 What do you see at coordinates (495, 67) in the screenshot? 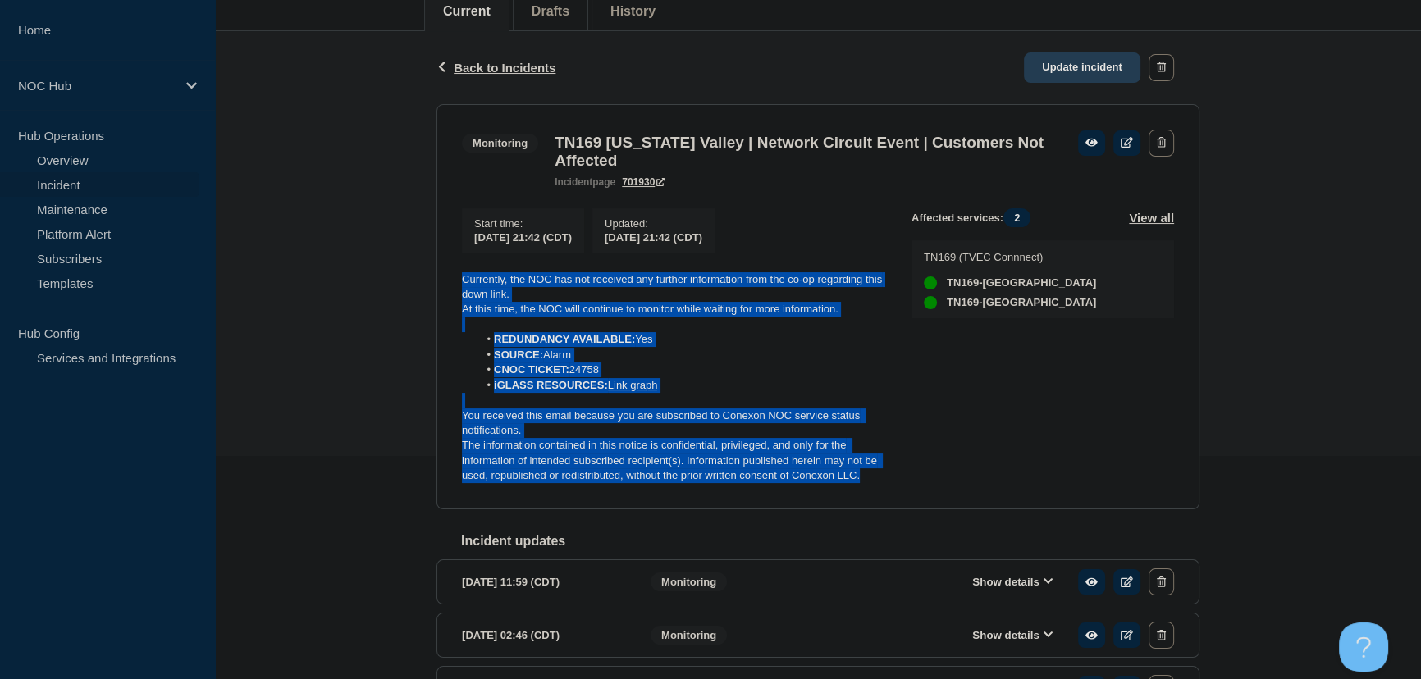
I see `button: Back to Incidents` at bounding box center [495, 67].